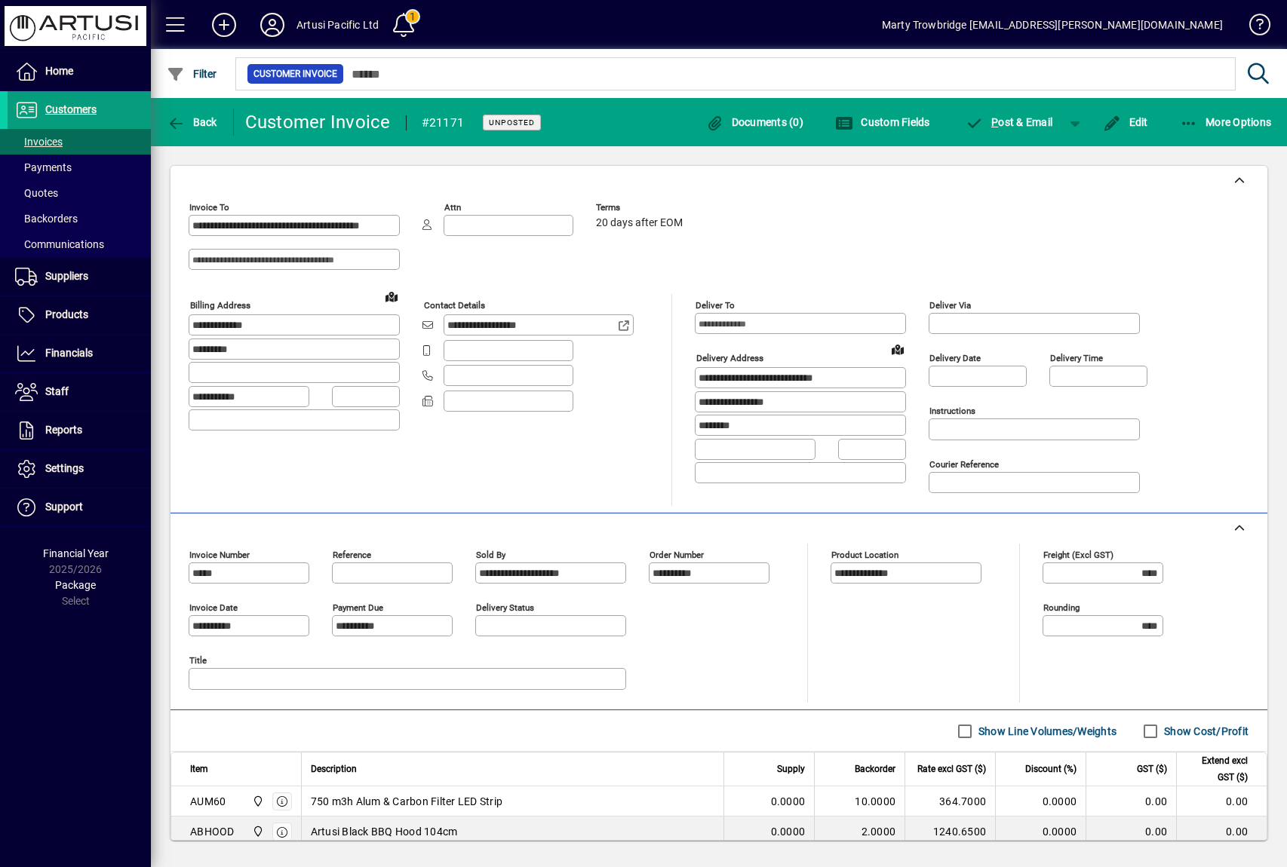  I want to click on span: Suppliers, so click(66, 276).